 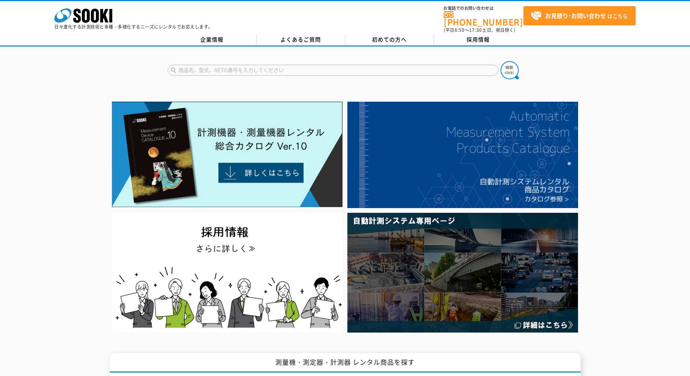 I want to click on span: 初めての方へ, so click(x=389, y=39).